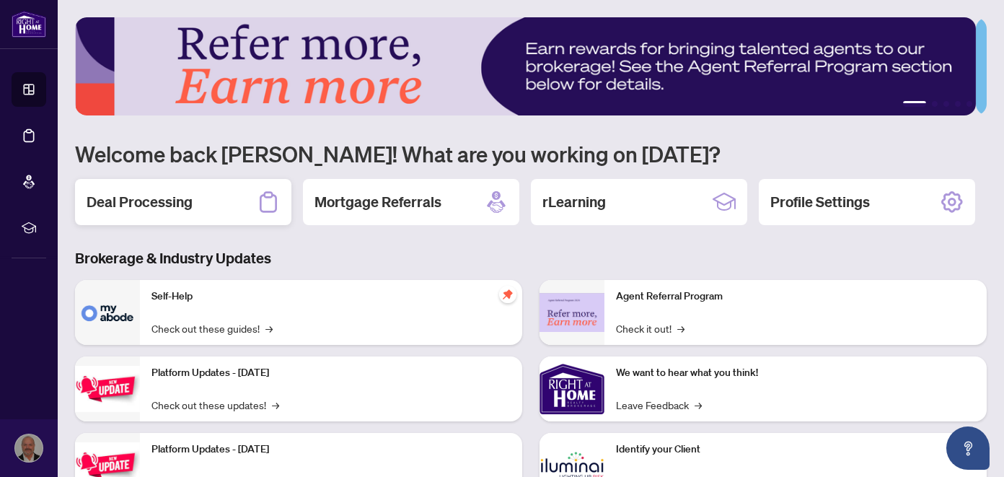 The width and height of the screenshot is (1004, 477). What do you see at coordinates (107, 388) in the screenshot?
I see `img: Platform Updates - July 21, 2025` at bounding box center [107, 388].